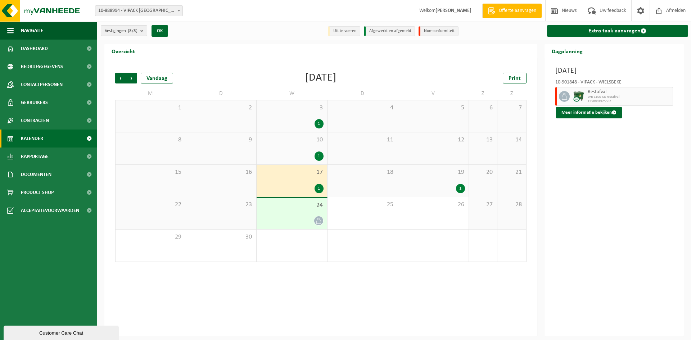  Describe the element at coordinates (150, 140) in the screenshot. I see `span: 8` at that location.